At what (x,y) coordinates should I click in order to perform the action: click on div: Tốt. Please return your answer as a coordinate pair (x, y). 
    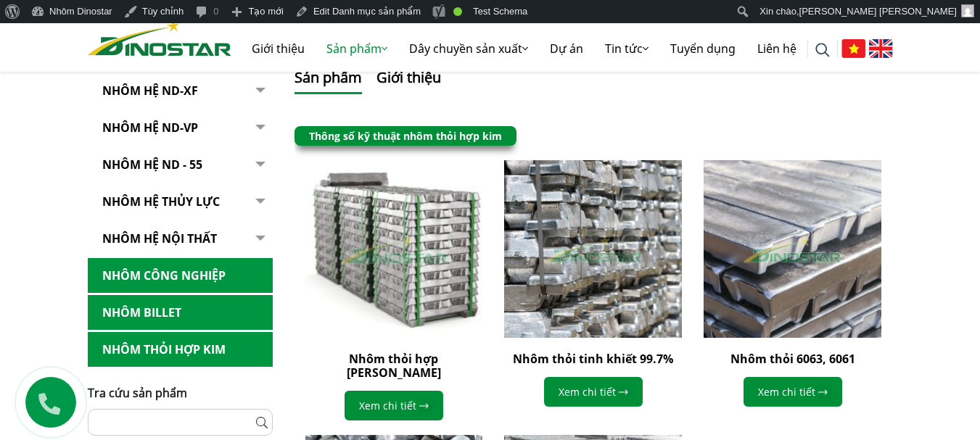
    Looking at the image, I should click on (458, 12).